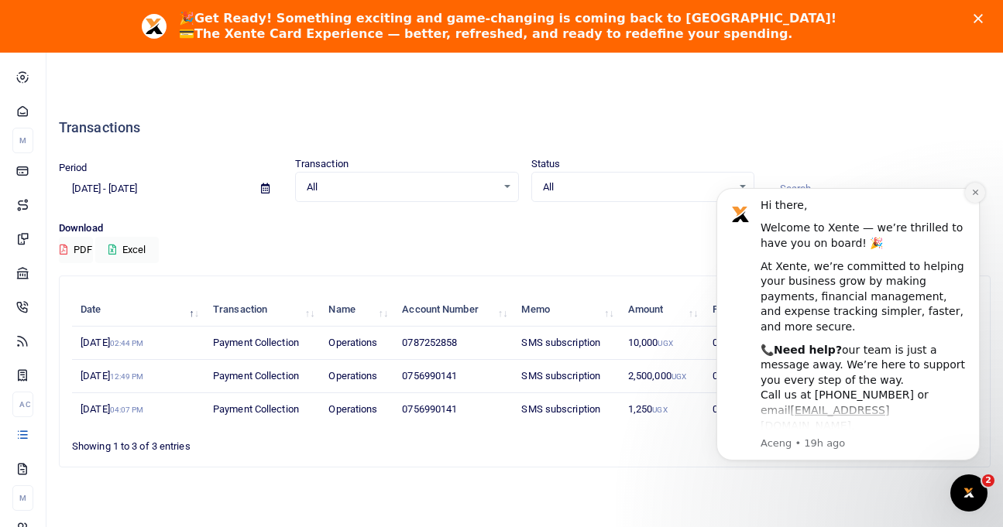 The image size is (1003, 527). What do you see at coordinates (524, 128) in the screenshot?
I see `h4: Transactions` at bounding box center [524, 128].